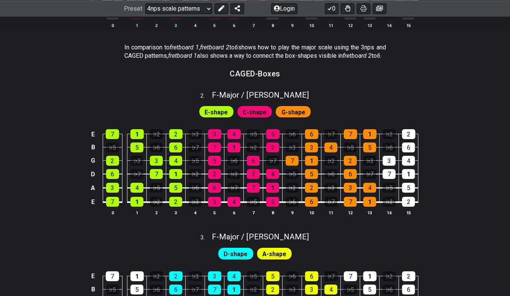  What do you see at coordinates (93, 161) in the screenshot?
I see `td: G` at bounding box center [93, 161].